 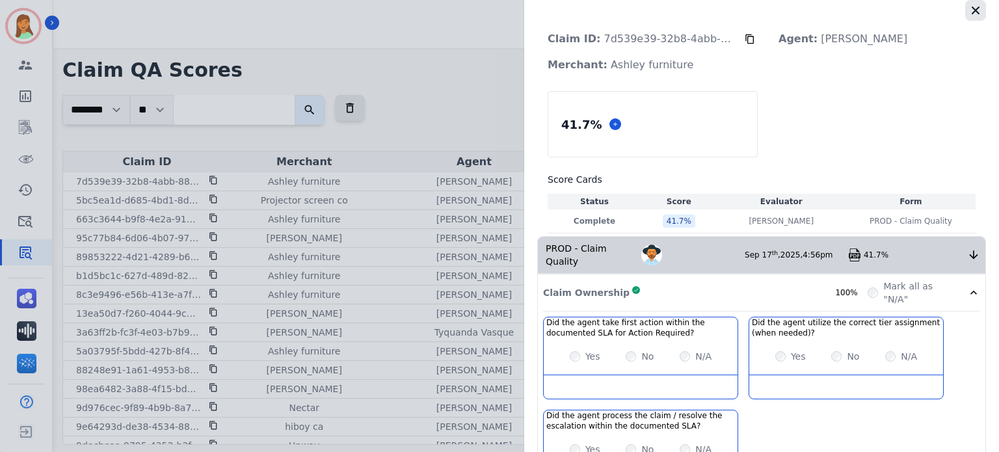 What do you see at coordinates (781, 202) in the screenshot?
I see `th: Evaluator` at bounding box center [781, 202].